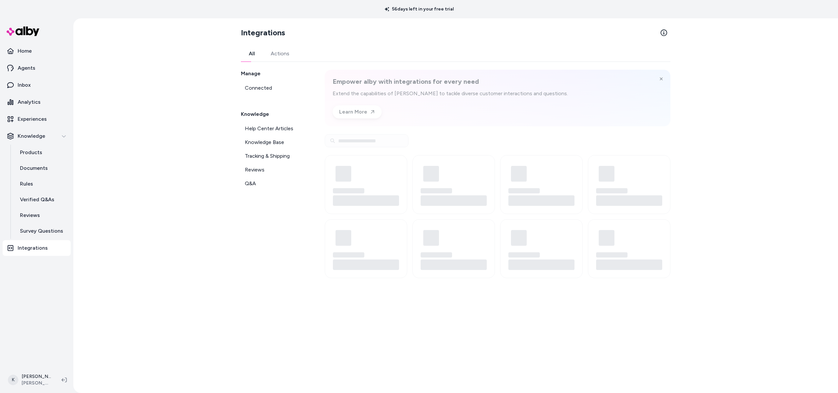 The width and height of the screenshot is (838, 393). Describe the element at coordinates (27, 68) in the screenshot. I see `p: Agents` at that location.